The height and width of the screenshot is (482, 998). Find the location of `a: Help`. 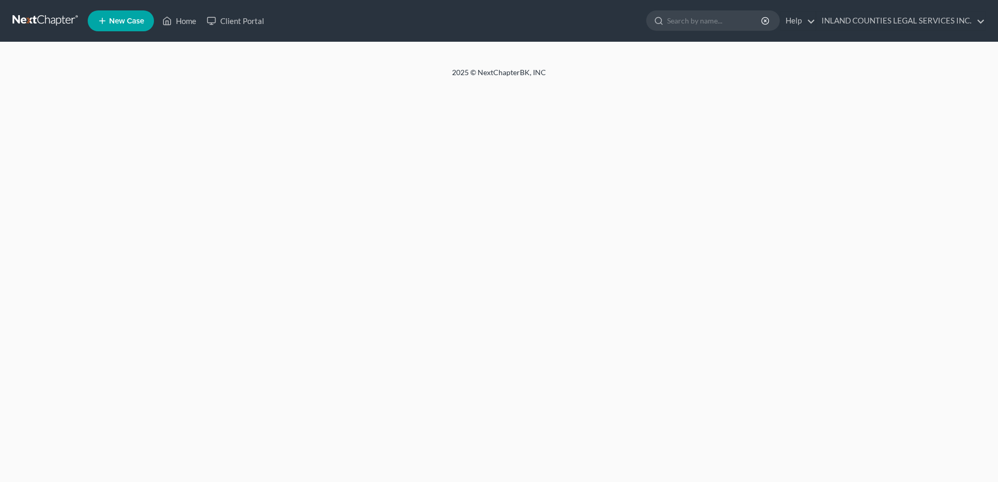

a: Help is located at coordinates (798, 21).